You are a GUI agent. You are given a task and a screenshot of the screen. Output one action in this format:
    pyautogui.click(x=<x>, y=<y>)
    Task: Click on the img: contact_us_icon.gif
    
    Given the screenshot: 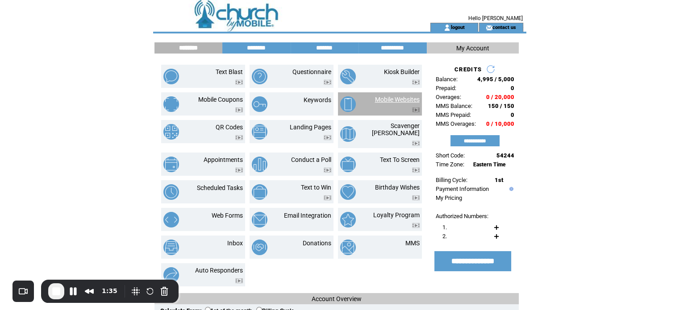 What is the action you would take?
    pyautogui.click(x=489, y=28)
    